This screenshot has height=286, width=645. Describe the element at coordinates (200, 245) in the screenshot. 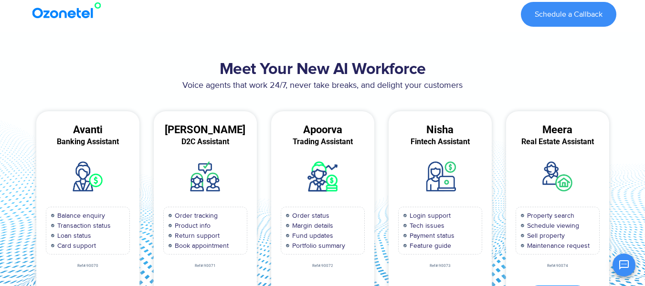

I see `span: Book appointment` at that location.